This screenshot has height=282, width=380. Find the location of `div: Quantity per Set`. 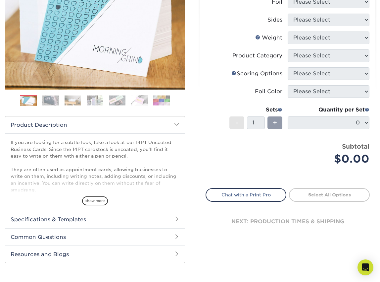

div: Quantity per Set is located at coordinates (329, 110).